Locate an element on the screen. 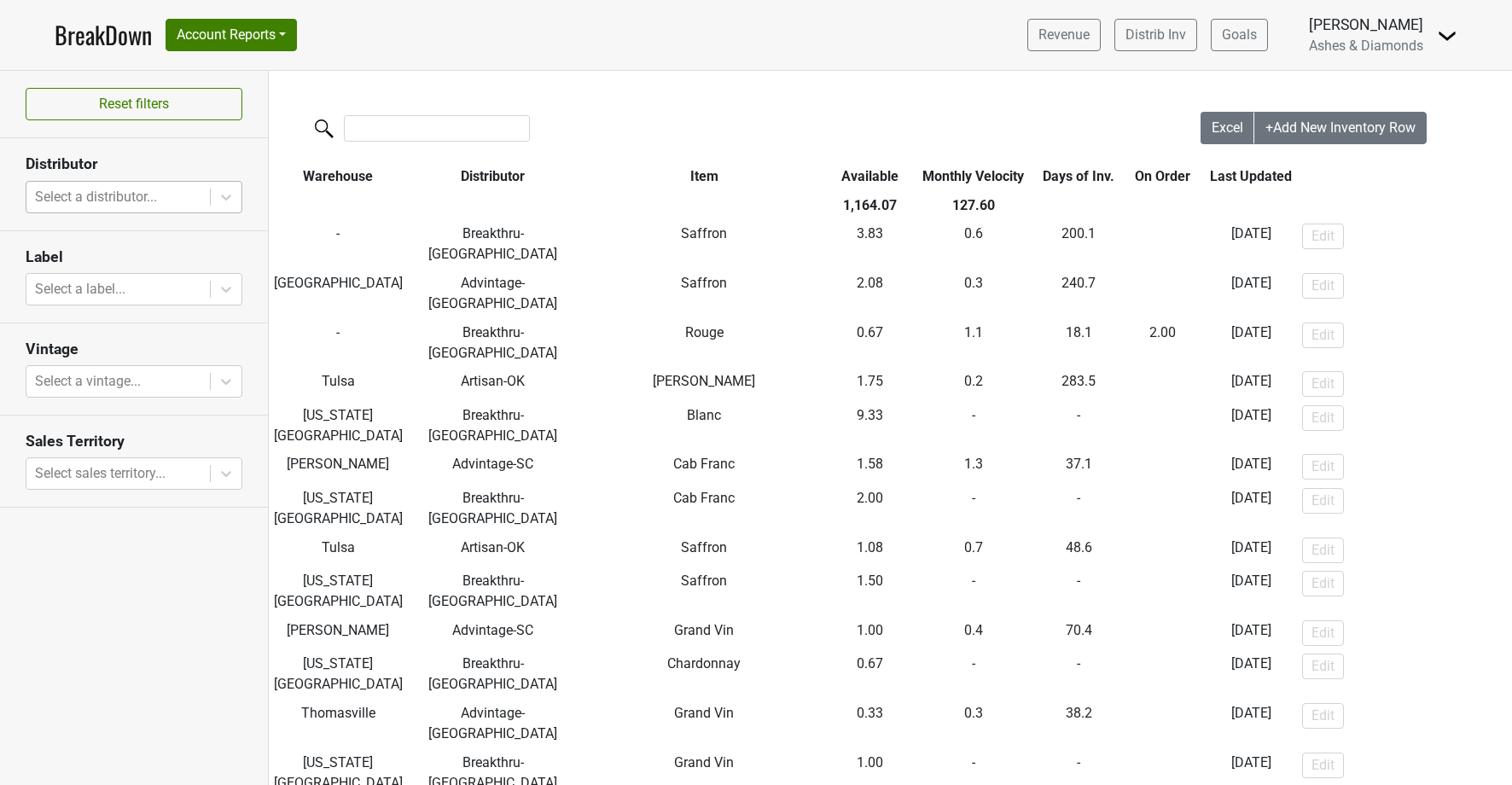  span: Ashes & Diamonds is located at coordinates (1366, 45).